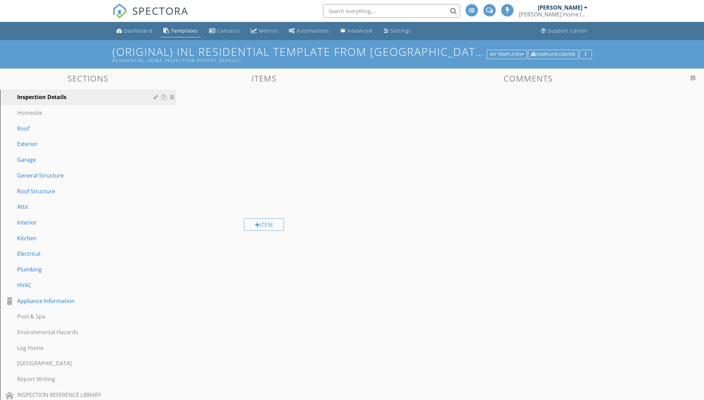  What do you see at coordinates (360, 31) in the screenshot?
I see `div: Advanced` at bounding box center [360, 31].